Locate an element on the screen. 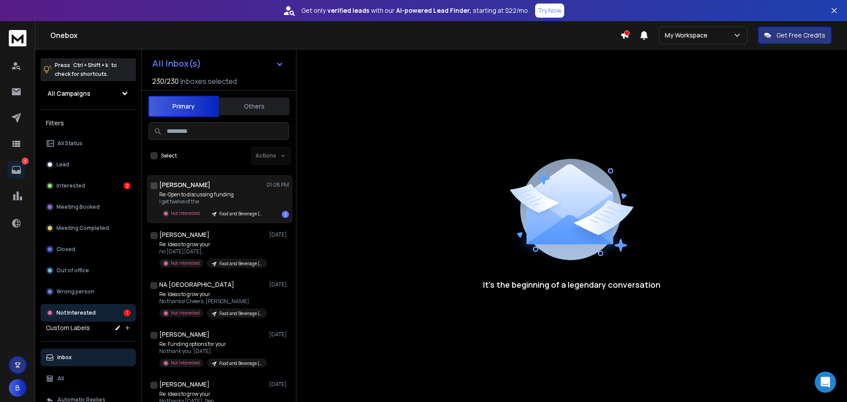 The image size is (847, 402). button: B is located at coordinates (18, 388).